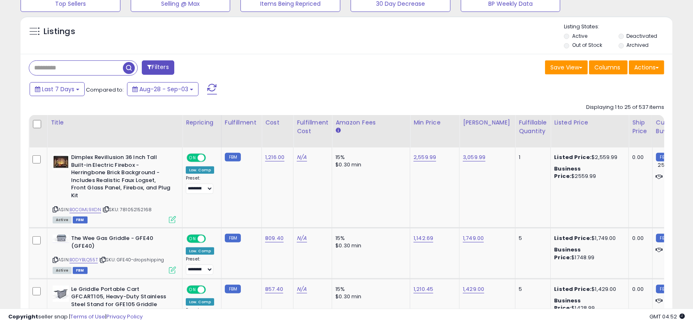 Image resolution: width=693 pixels, height=325 pixels. What do you see at coordinates (61, 239) in the screenshot?
I see `img: 31FLU8Uc+cL._SL40_.jpg` at bounding box center [61, 239].